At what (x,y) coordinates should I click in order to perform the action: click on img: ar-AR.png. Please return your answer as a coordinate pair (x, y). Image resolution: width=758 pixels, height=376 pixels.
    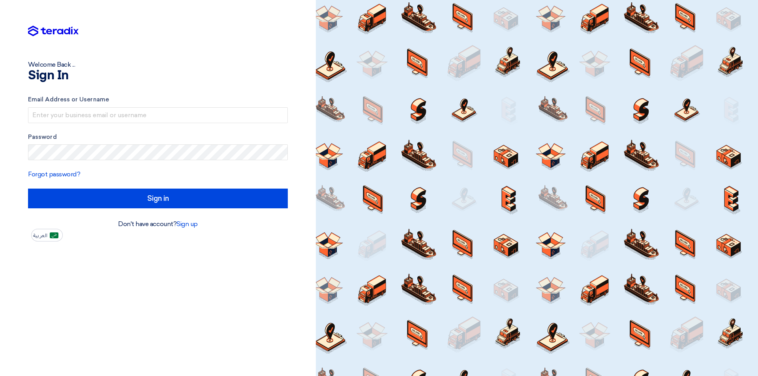
    Looking at the image, I should click on (54, 235).